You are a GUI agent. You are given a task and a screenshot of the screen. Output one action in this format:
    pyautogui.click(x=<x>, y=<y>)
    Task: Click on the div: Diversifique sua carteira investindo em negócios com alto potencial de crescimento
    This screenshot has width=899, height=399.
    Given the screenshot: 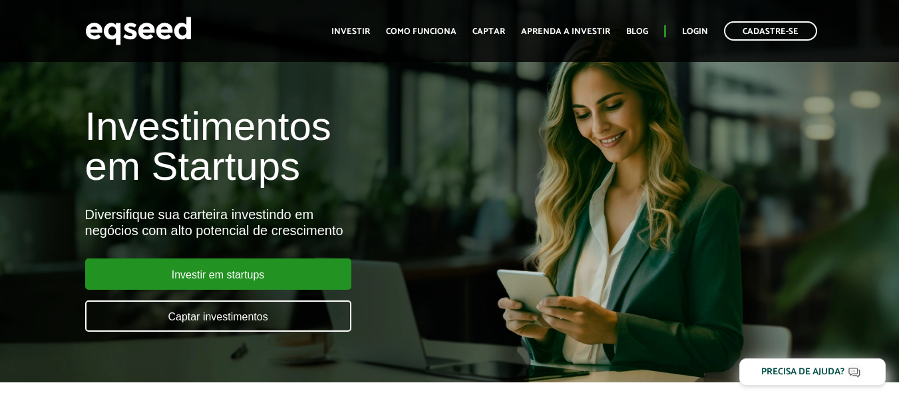 What is the action you would take?
    pyautogui.click(x=300, y=222)
    